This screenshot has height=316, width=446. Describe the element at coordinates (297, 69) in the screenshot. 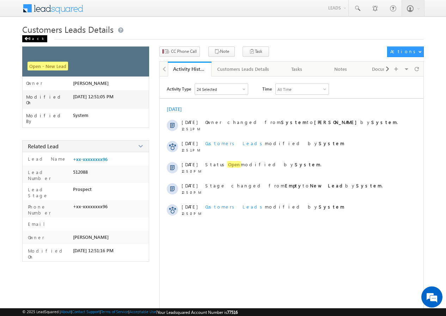

I see `div: Tasks` at that location.